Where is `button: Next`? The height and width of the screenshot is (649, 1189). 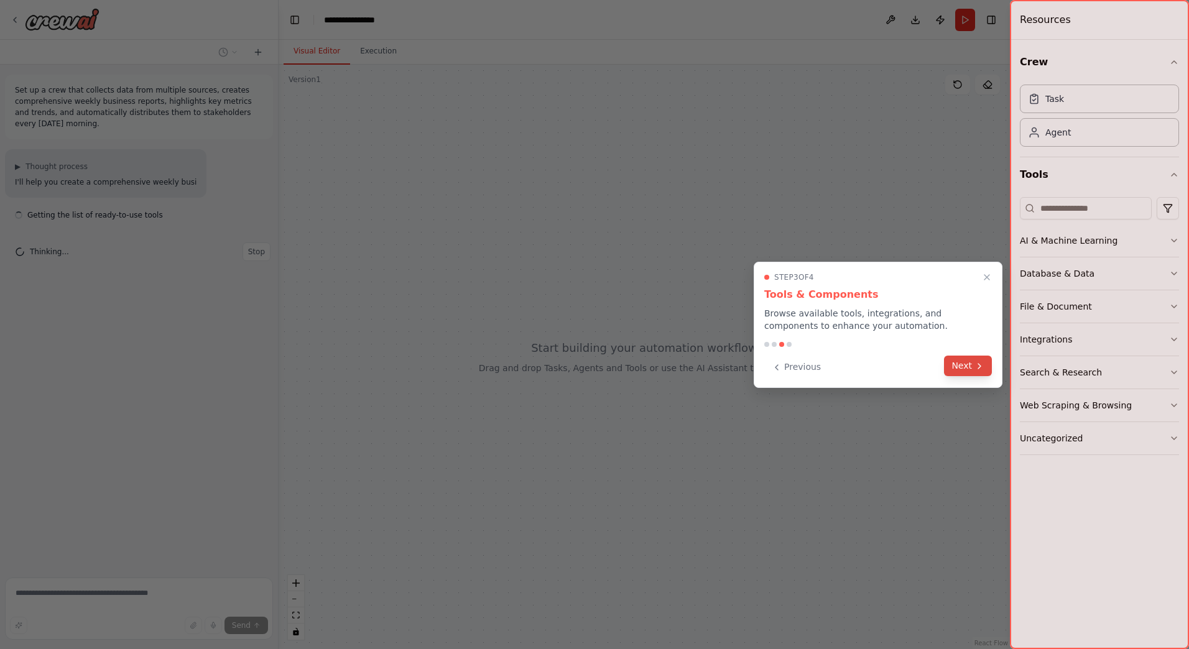
button: Next is located at coordinates (968, 366).